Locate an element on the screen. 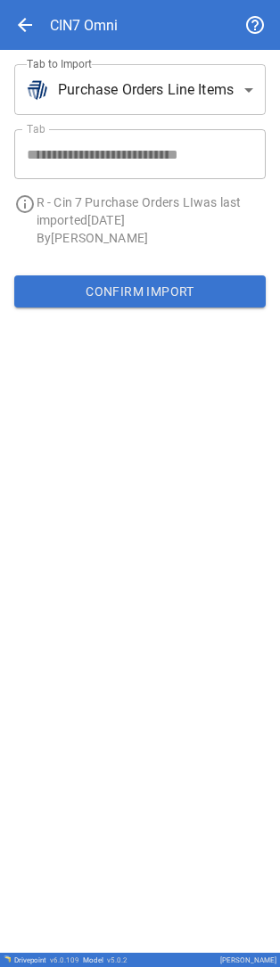  label: Tab to Import is located at coordinates (59, 63).